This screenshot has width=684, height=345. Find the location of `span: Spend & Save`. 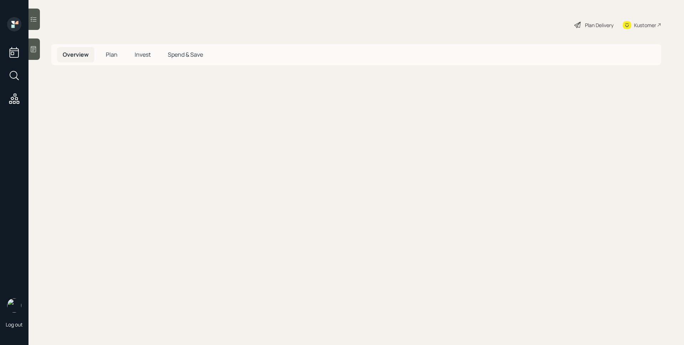

span: Spend & Save is located at coordinates (185, 54).